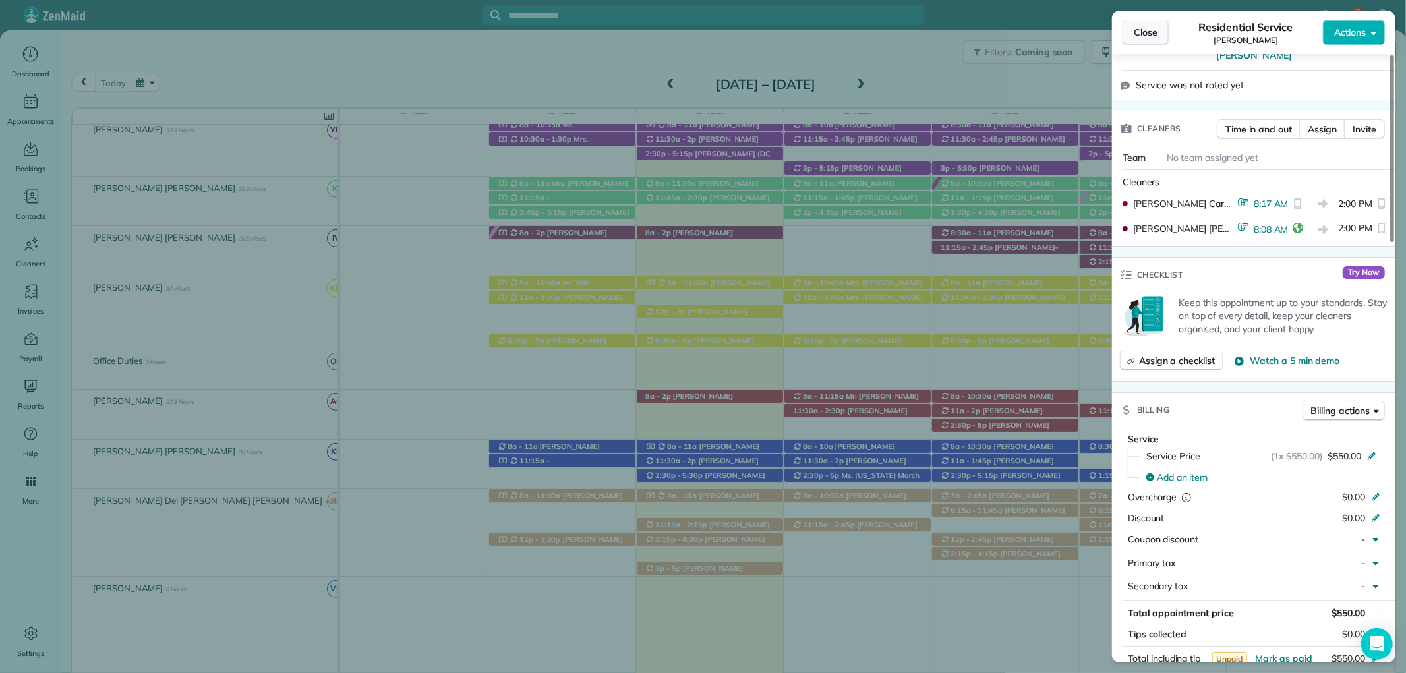 The width and height of the screenshot is (1406, 673). What do you see at coordinates (1164, 658) in the screenshot?
I see `span: Total including tip` at bounding box center [1164, 658].